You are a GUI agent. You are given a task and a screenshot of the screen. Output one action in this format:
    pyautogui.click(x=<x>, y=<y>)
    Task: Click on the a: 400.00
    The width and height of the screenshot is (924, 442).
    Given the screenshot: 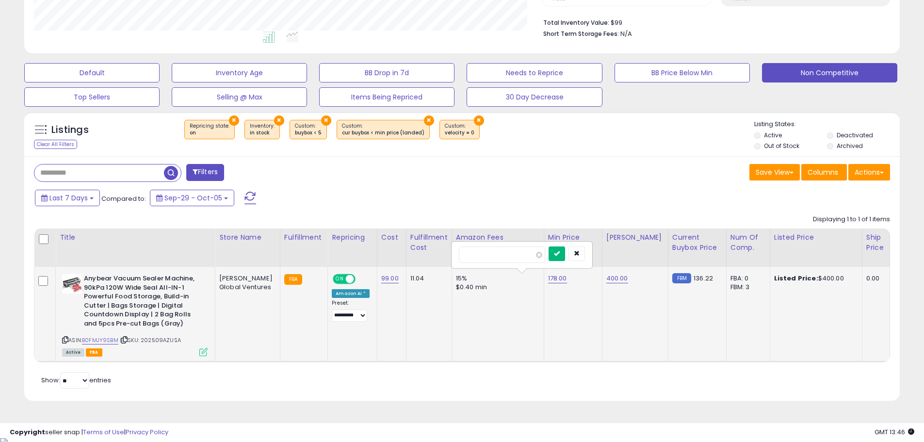 What is the action you would take?
    pyautogui.click(x=617, y=278)
    